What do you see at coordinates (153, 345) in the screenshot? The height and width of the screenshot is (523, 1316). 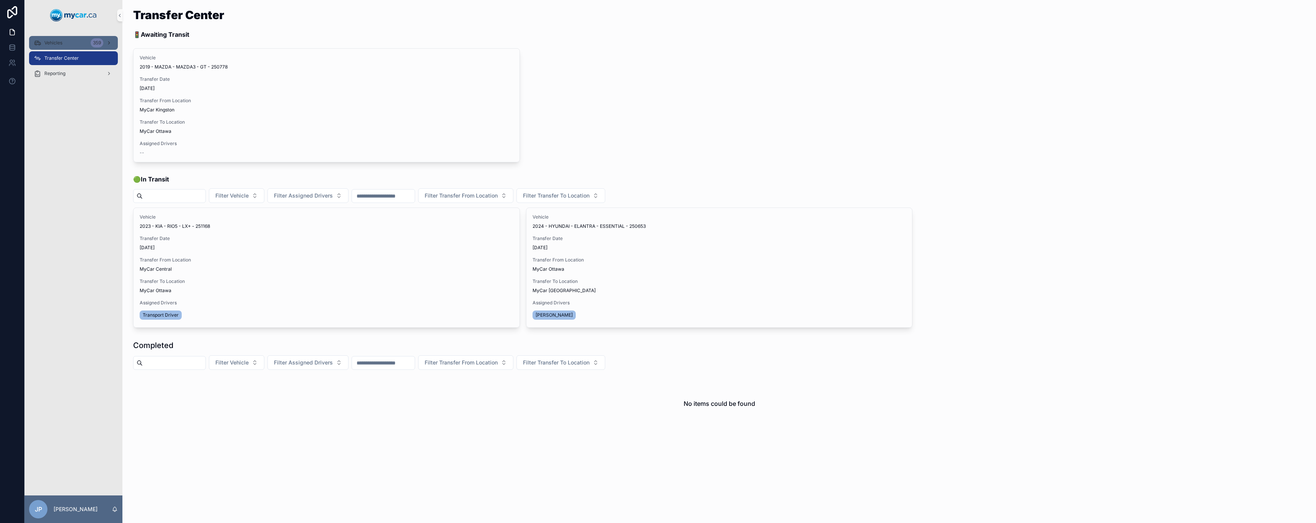 I see `h1: Completed` at bounding box center [153, 345].